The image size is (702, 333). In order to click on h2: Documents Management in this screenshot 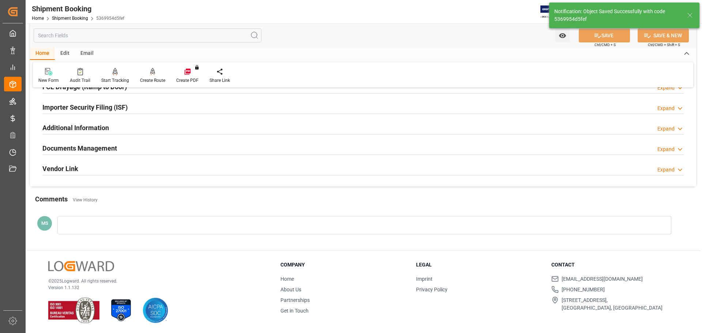, I will do `click(80, 148)`.